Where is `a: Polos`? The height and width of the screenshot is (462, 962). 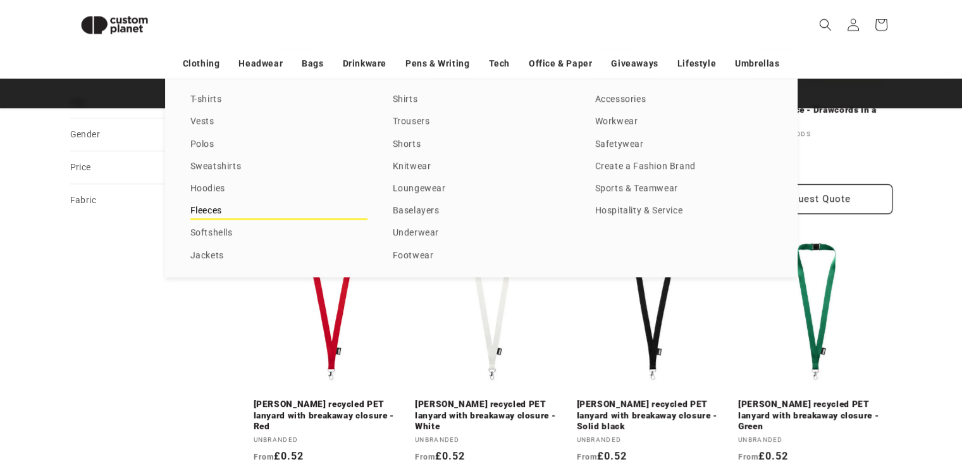 a: Polos is located at coordinates (279, 144).